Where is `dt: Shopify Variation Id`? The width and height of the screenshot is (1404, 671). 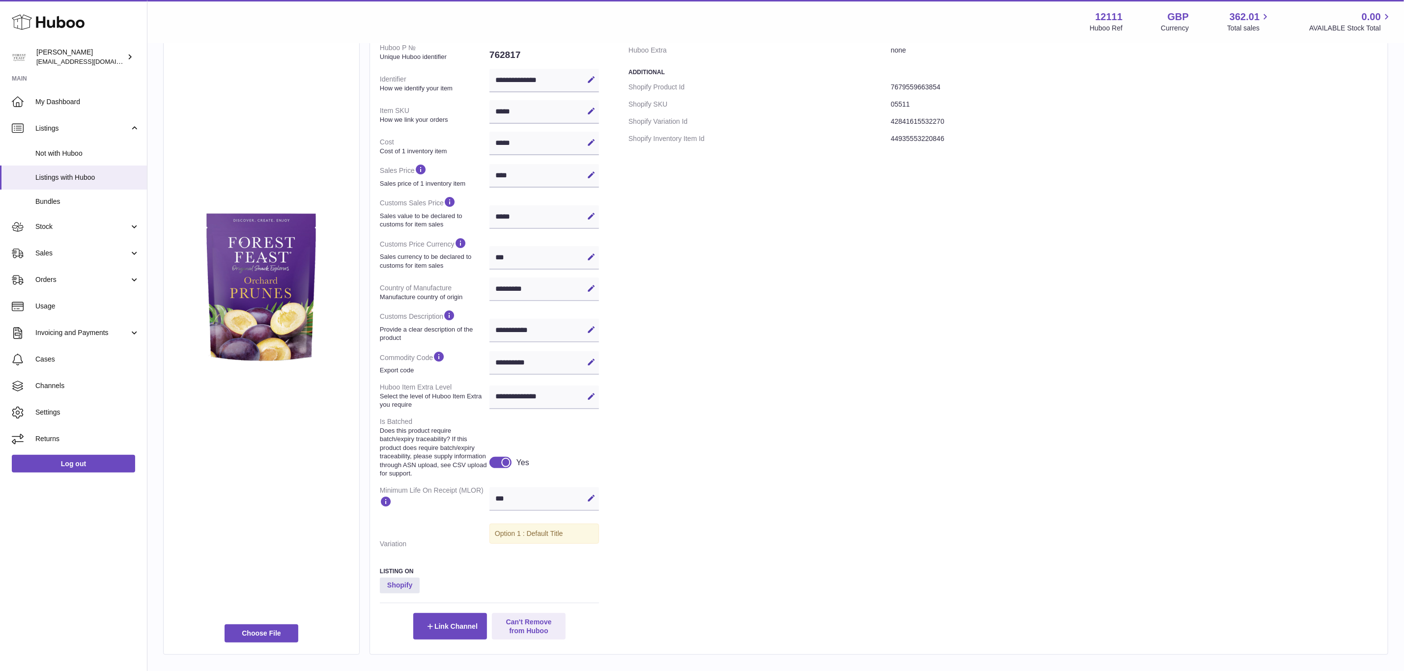
dt: Shopify Variation Id is located at coordinates (760, 121).